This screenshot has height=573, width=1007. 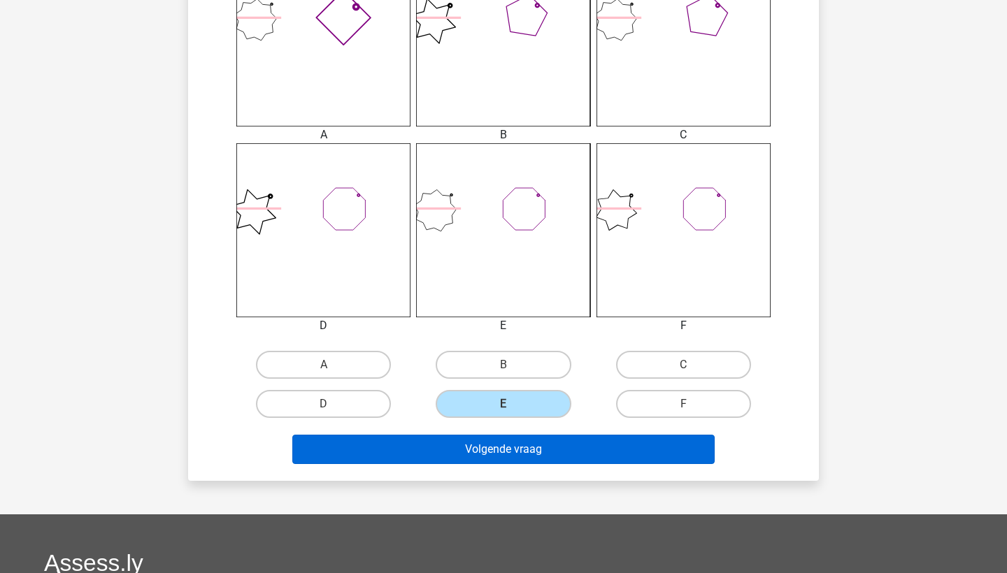 I want to click on label: B, so click(x=503, y=365).